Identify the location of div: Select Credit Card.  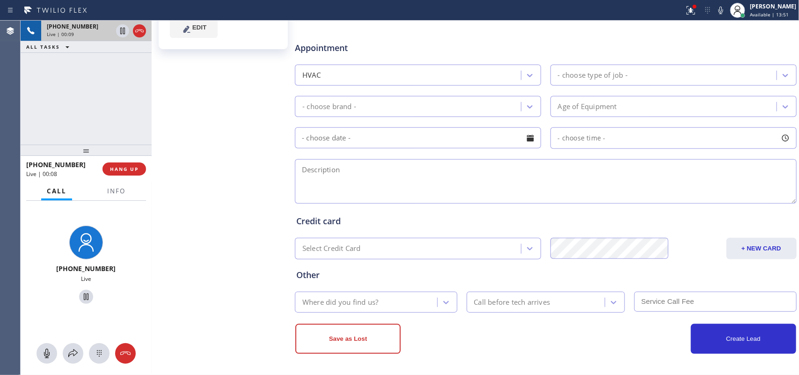
(331, 248).